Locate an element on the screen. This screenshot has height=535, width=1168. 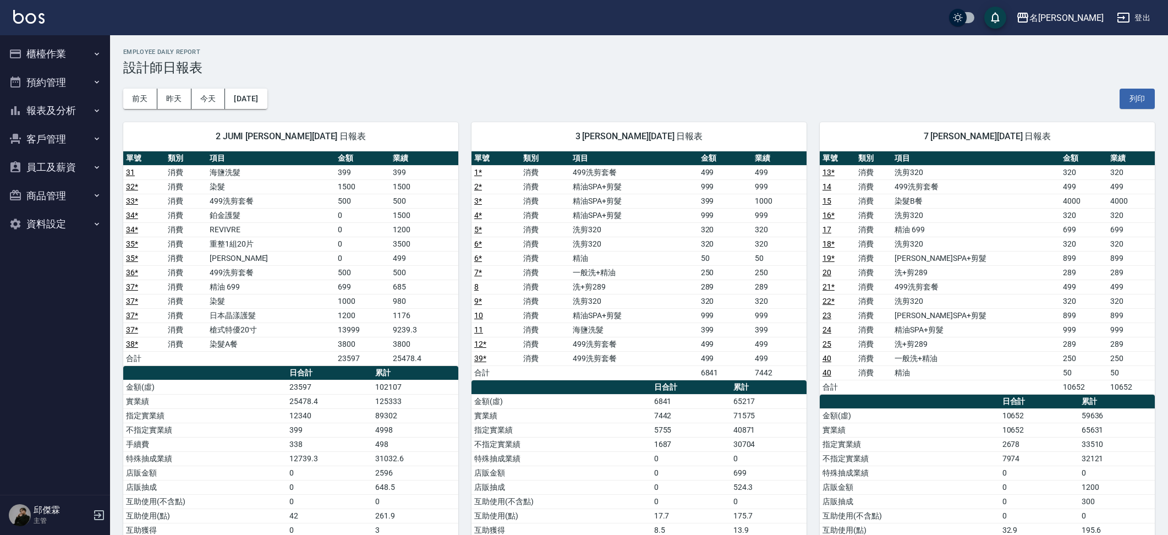
td: 染髮A餐 is located at coordinates (271, 344).